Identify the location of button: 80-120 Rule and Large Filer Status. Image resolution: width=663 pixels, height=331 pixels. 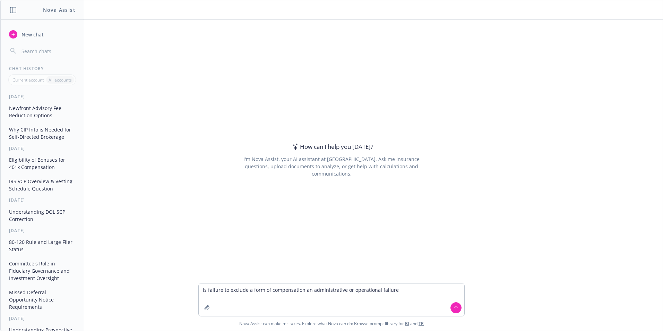
(42, 246).